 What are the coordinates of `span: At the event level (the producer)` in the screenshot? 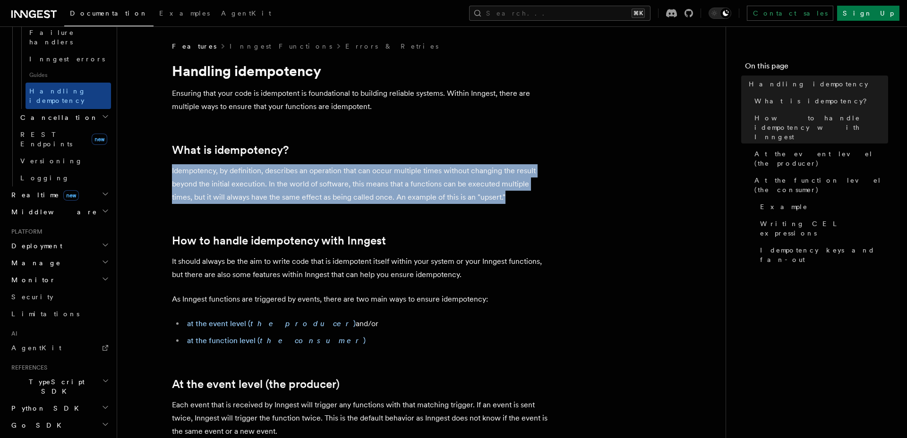 It's located at (821, 159).